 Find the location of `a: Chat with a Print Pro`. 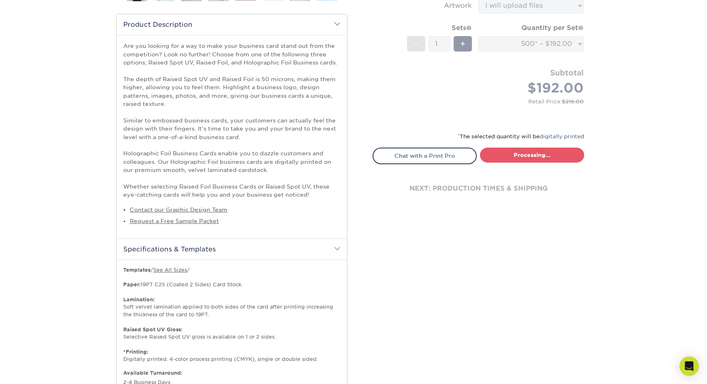

a: Chat with a Print Pro is located at coordinates (425, 156).